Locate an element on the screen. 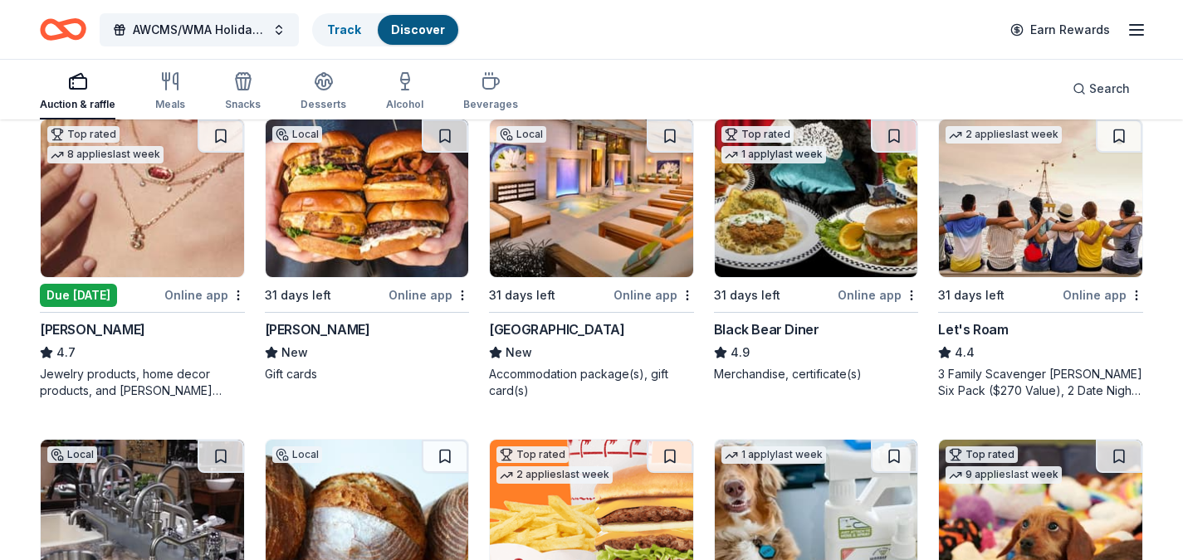 The image size is (1183, 560). img: Image for Let's Roam is located at coordinates (1040, 198).